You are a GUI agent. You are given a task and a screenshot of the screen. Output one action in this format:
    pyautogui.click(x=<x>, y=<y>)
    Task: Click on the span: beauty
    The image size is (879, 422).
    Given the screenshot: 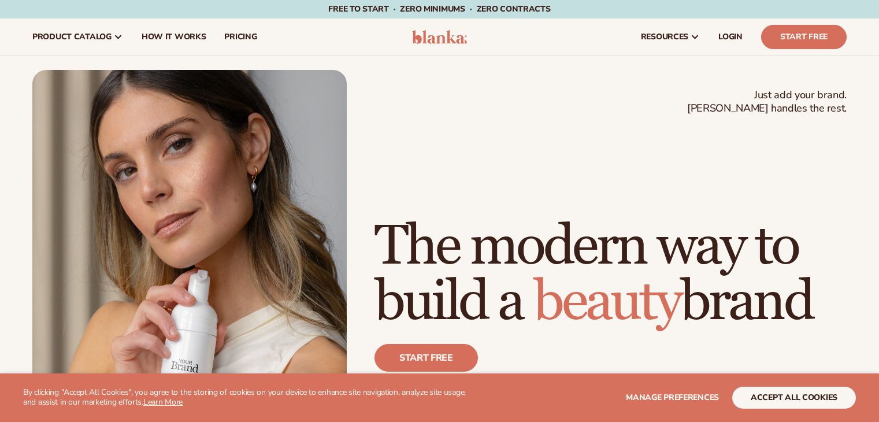 What is the action you would take?
    pyautogui.click(x=607, y=302)
    